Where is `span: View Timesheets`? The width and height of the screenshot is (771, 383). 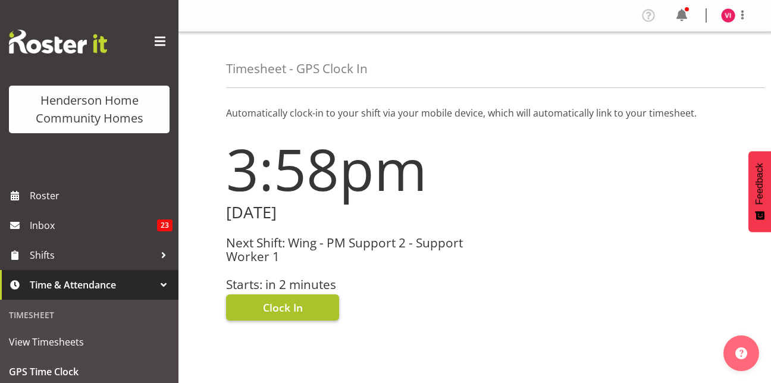 span: View Timesheets is located at coordinates (89, 342).